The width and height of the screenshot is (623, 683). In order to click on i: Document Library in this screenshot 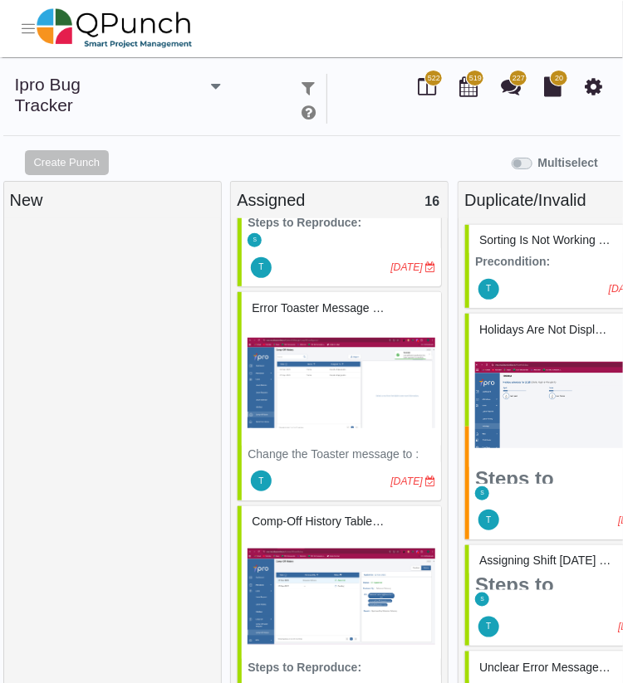, I will do `click(552, 86)`.